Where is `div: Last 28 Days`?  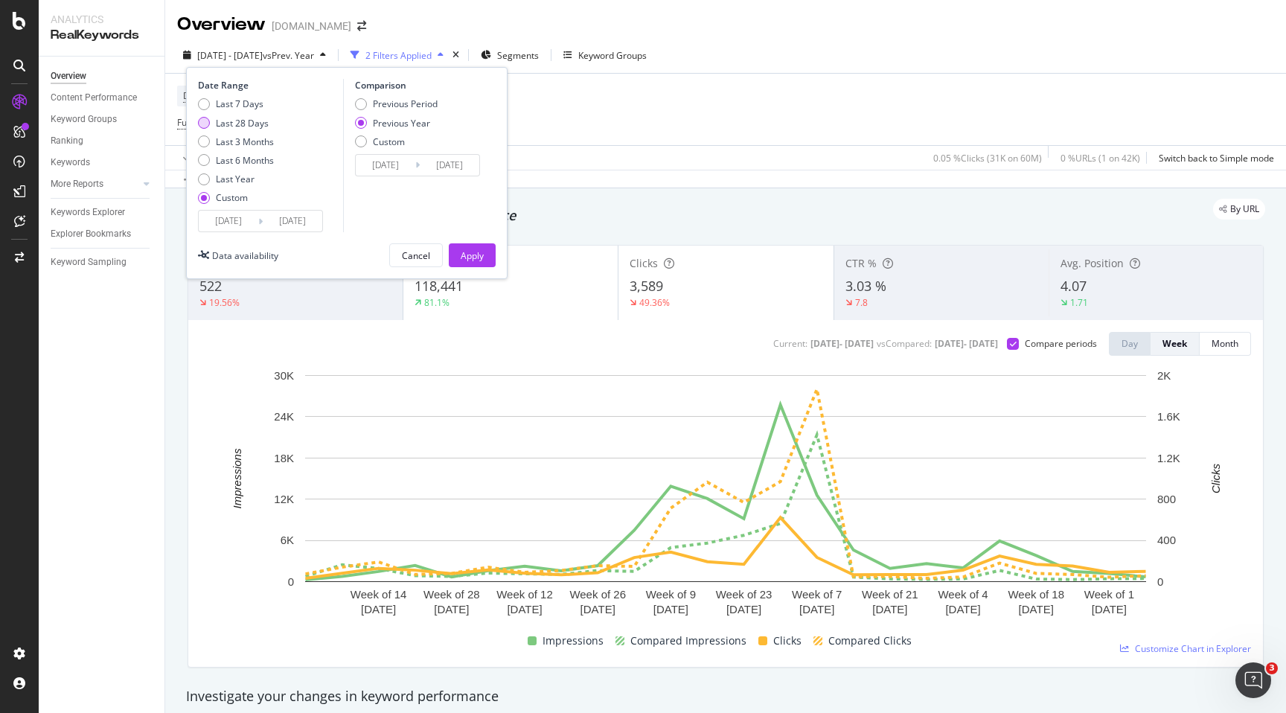 div: Last 28 Days is located at coordinates (242, 123).